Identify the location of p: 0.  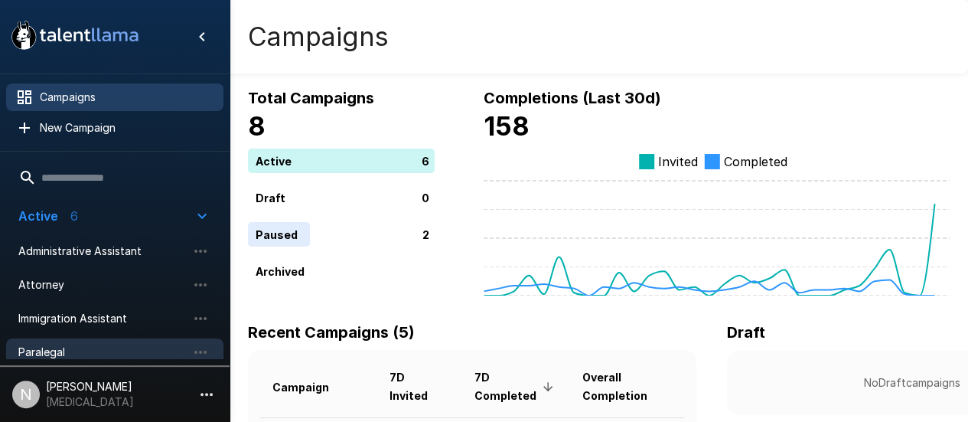
(426, 197).